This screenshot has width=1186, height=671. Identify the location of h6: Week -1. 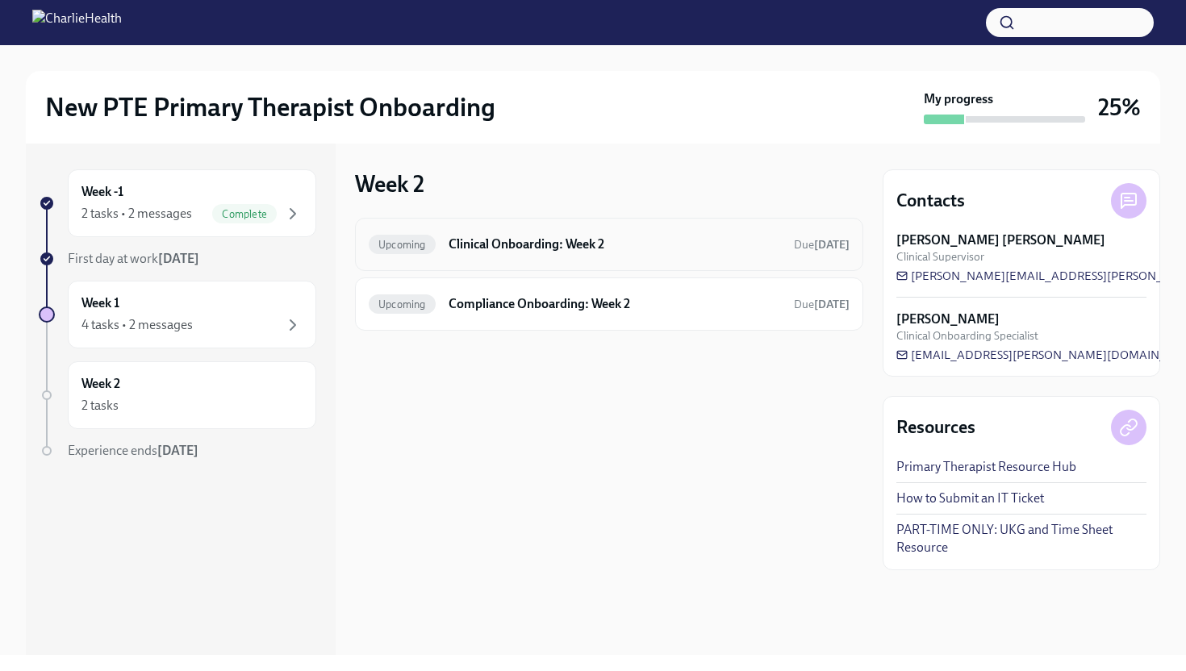
(102, 192).